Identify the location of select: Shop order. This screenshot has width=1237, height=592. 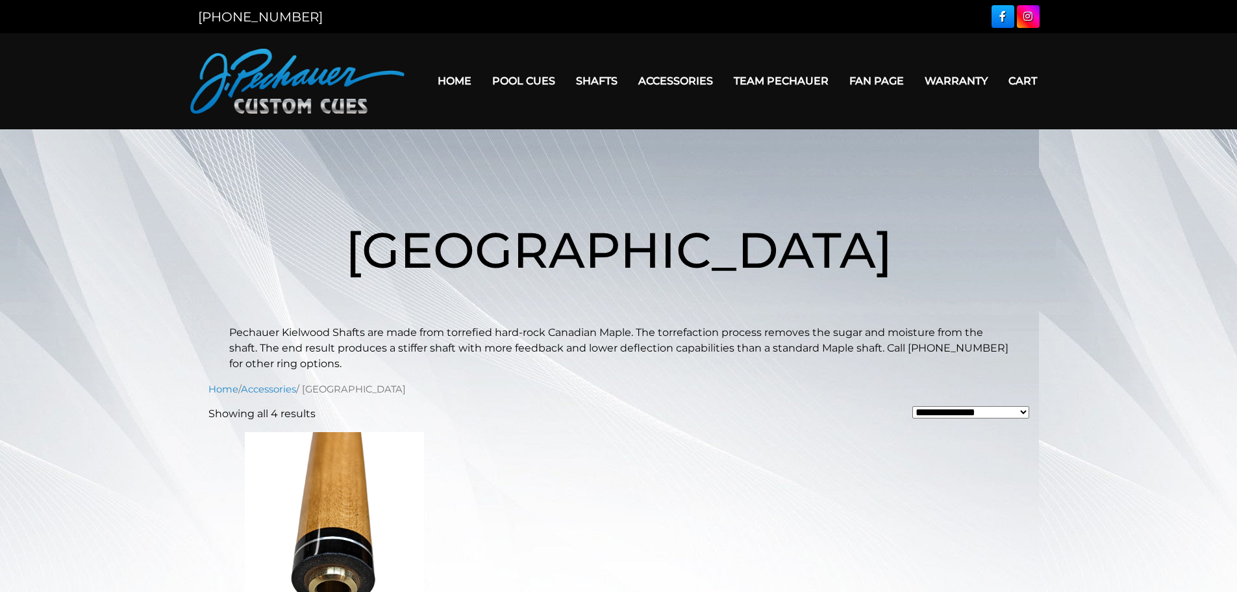
(971, 412).